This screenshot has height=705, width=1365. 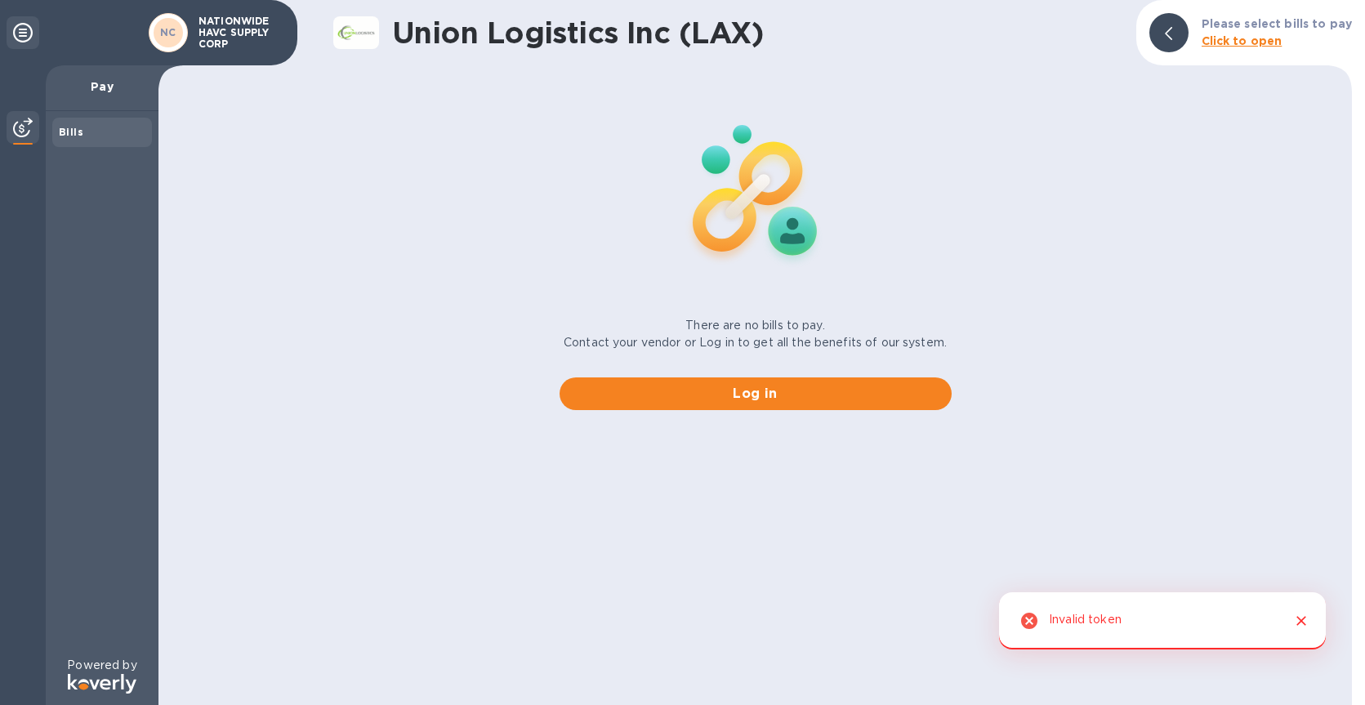 What do you see at coordinates (1277, 24) in the screenshot?
I see `b: Please select bills to pay` at bounding box center [1277, 24].